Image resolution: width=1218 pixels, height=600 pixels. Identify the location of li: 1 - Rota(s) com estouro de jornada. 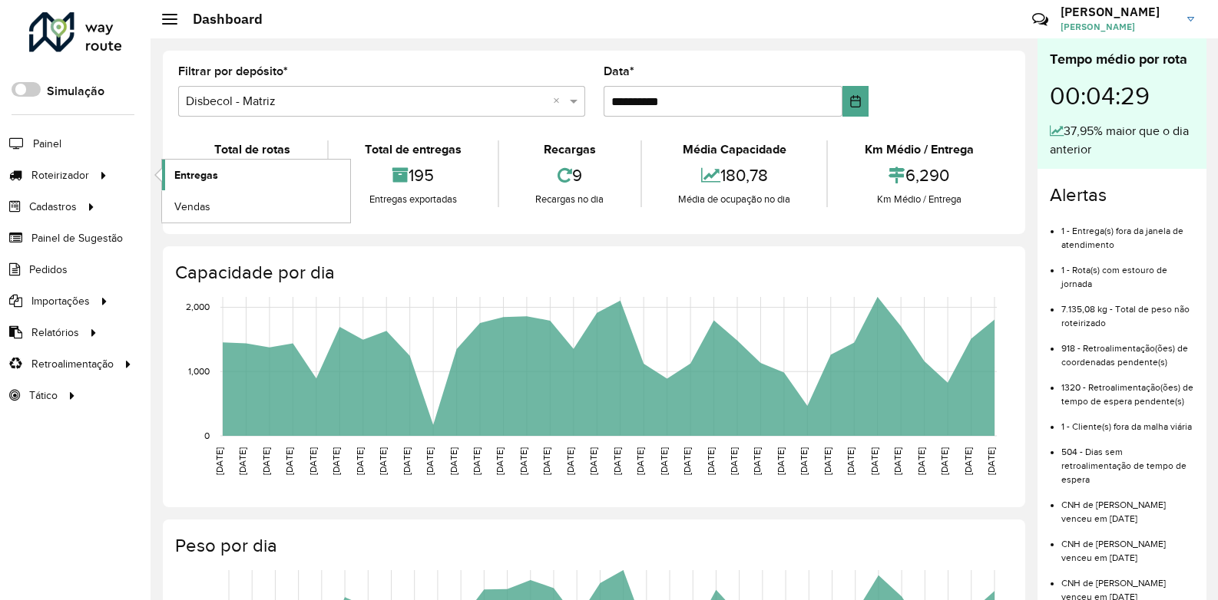
(1127, 271).